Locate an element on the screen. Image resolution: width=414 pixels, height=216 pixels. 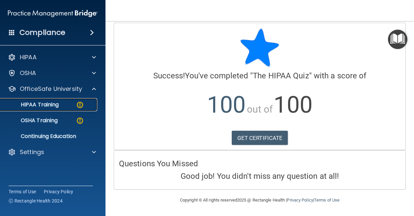
p: HIPAA is located at coordinates (28, 57).